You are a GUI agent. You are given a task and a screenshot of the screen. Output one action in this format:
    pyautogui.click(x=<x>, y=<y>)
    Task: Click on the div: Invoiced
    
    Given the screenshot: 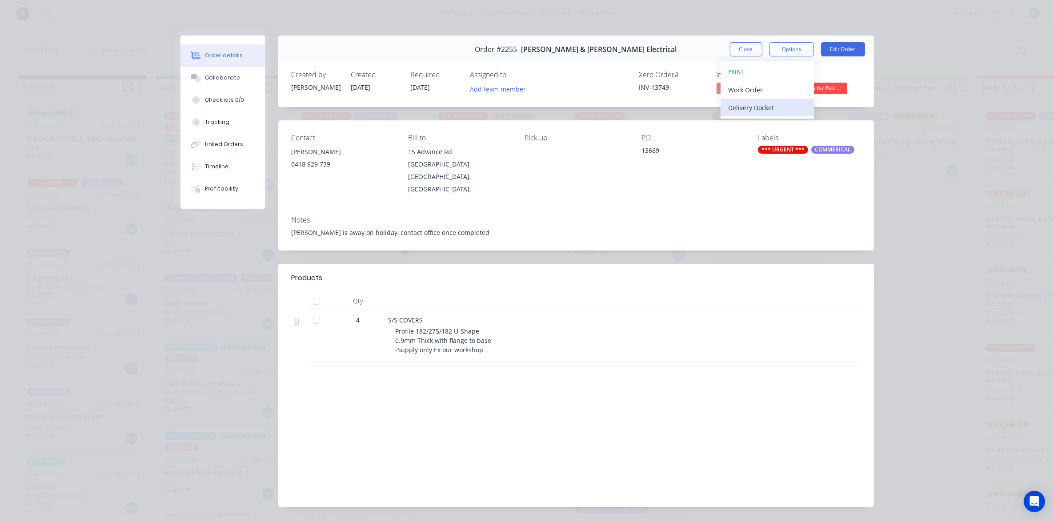 What is the action you would take?
    pyautogui.click(x=750, y=75)
    